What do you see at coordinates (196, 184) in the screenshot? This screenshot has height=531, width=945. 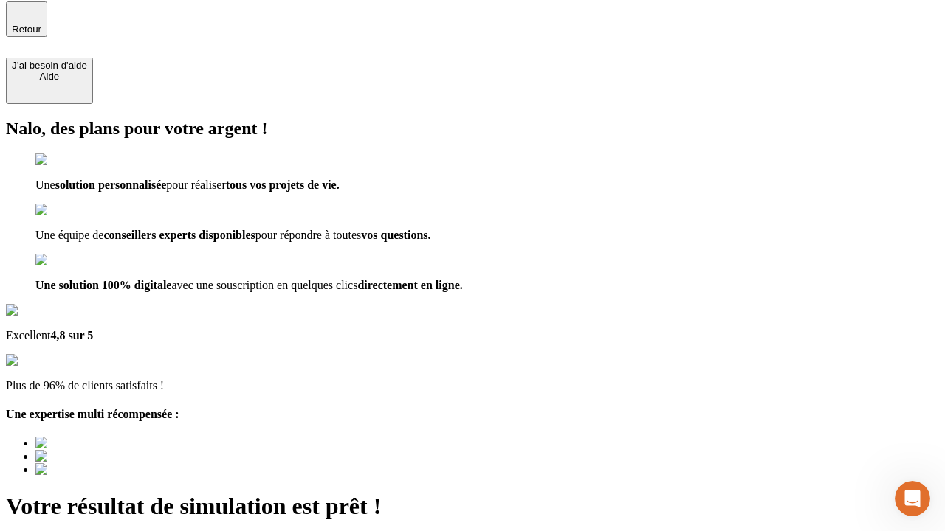 I see `span: pour réaliser` at bounding box center [196, 184].